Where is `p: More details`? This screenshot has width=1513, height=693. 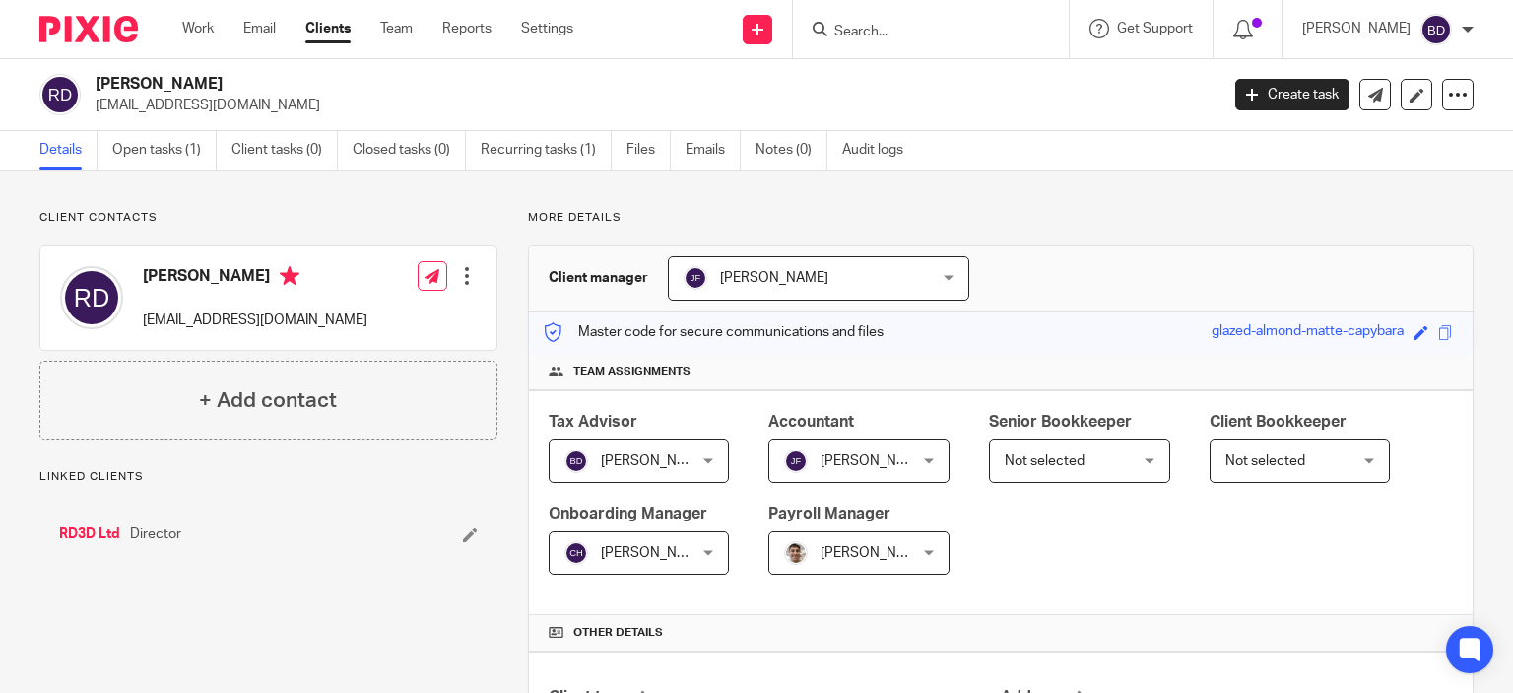 p: More details is located at coordinates (1001, 218).